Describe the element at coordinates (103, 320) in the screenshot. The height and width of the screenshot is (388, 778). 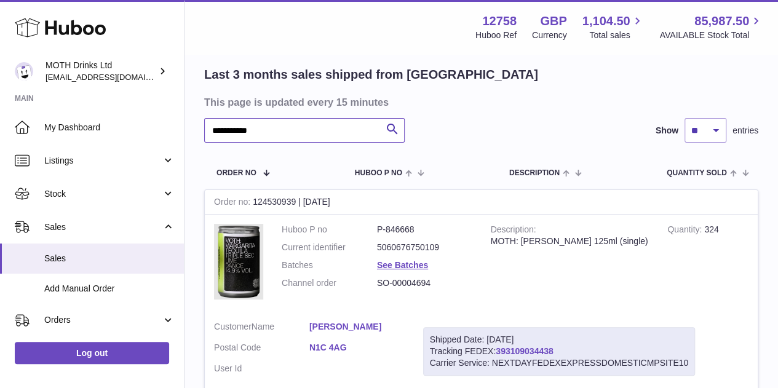
I see `span: Orders` at that location.